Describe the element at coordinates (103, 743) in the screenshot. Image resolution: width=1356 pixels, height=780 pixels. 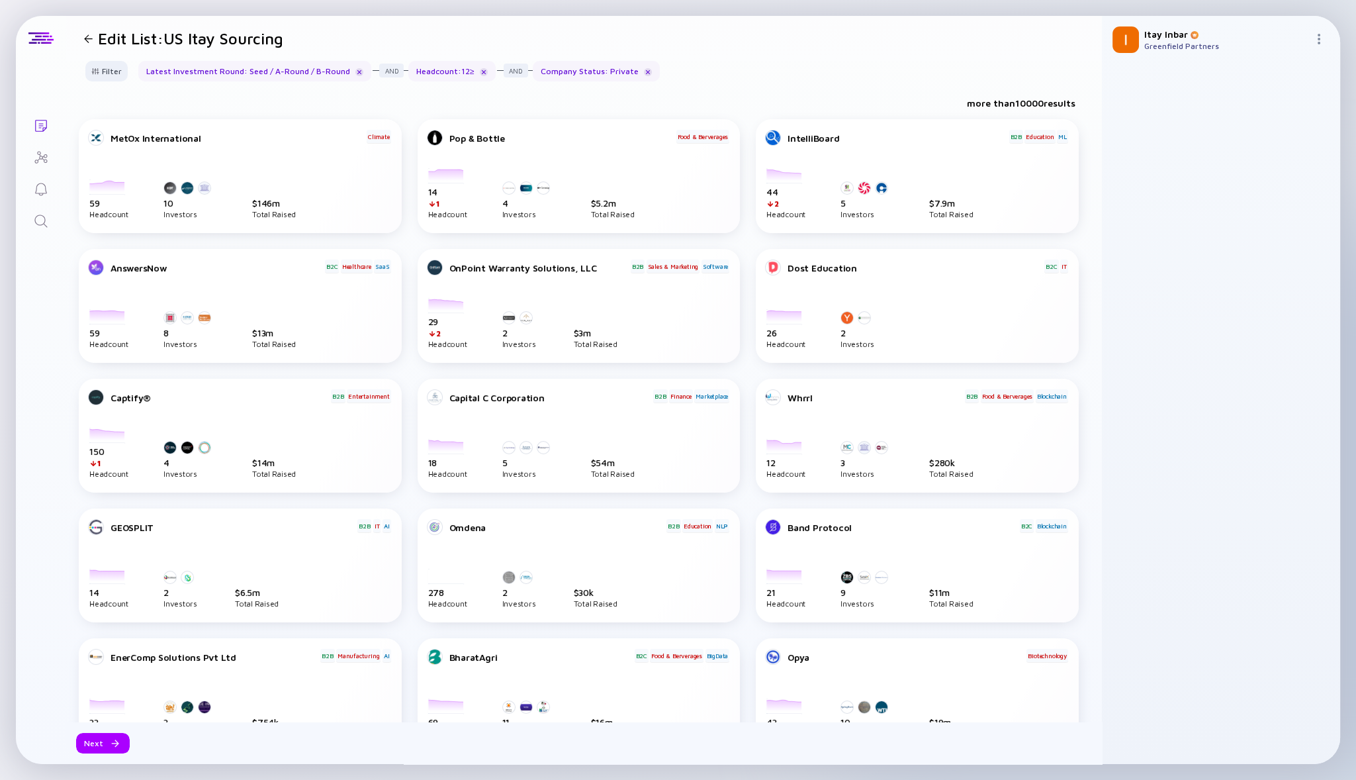
I see `button: Next` at that location.